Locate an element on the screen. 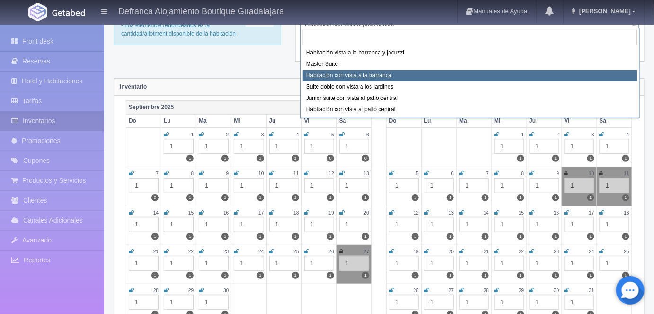 Image resolution: width=654 pixels, height=314 pixels. div: Habitación vista a la barranca y jacuzzi is located at coordinates (470, 53).